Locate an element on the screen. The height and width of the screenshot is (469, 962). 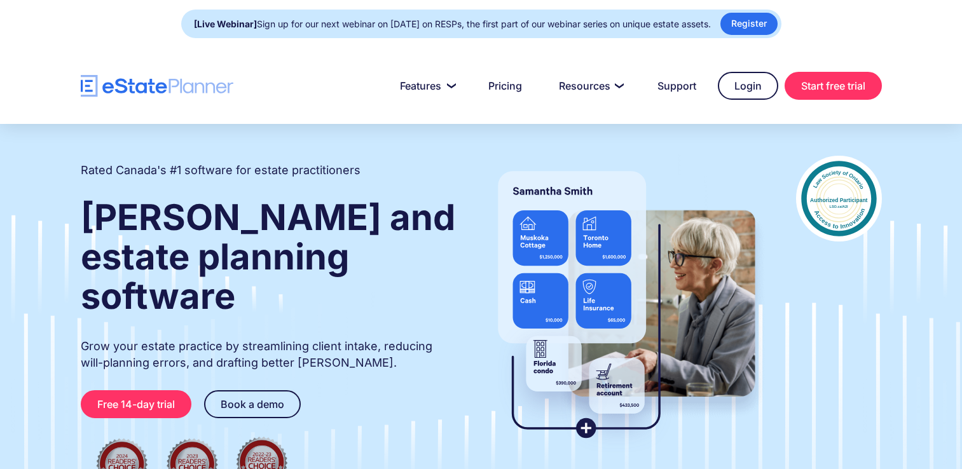
a: Support is located at coordinates (676, 86).